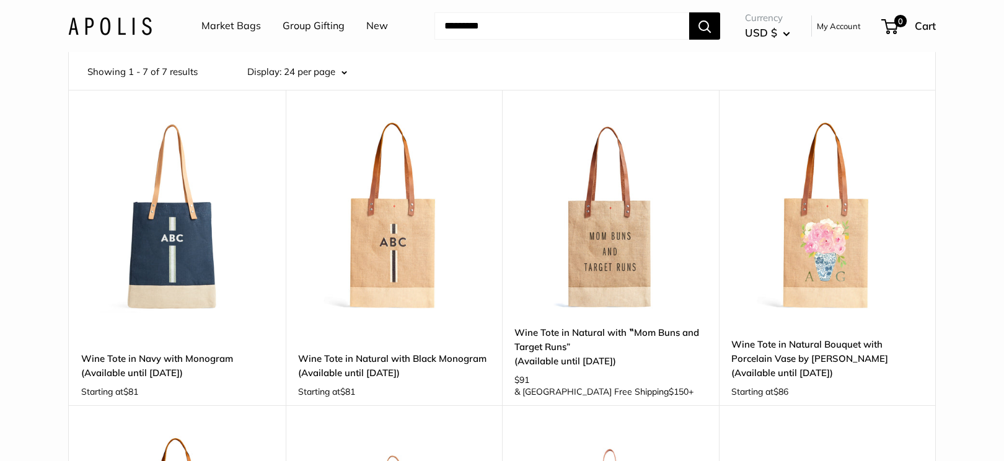  What do you see at coordinates (110, 25) in the screenshot?
I see `img: Apolis` at bounding box center [110, 25].